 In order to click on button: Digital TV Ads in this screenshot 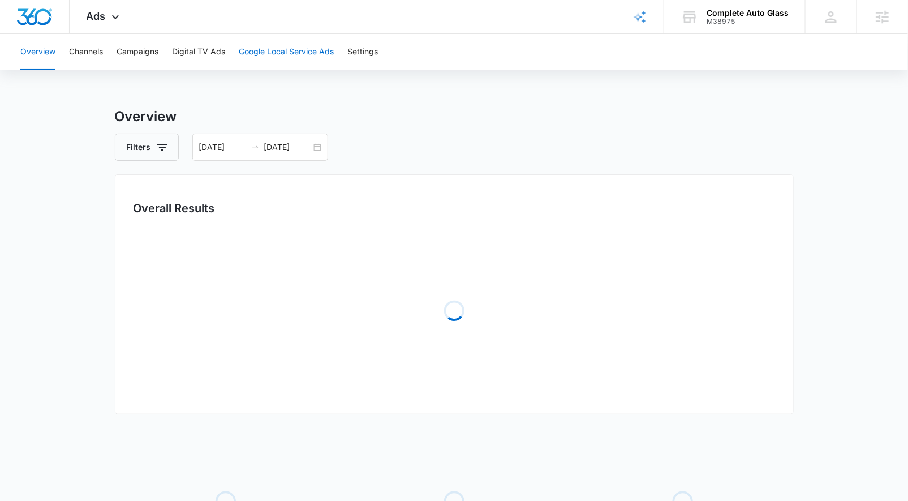, I will do `click(199, 52)`.